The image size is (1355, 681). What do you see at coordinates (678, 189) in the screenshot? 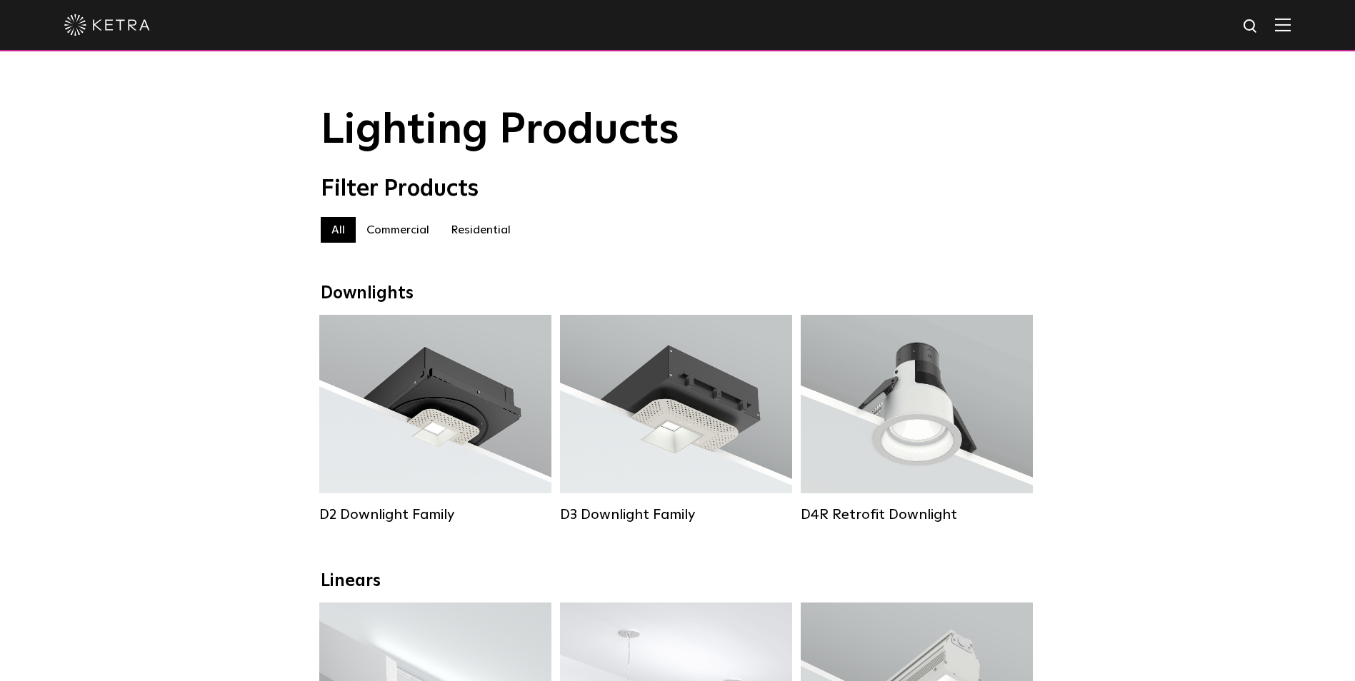
I see `div: Filter Products` at bounding box center [678, 189].